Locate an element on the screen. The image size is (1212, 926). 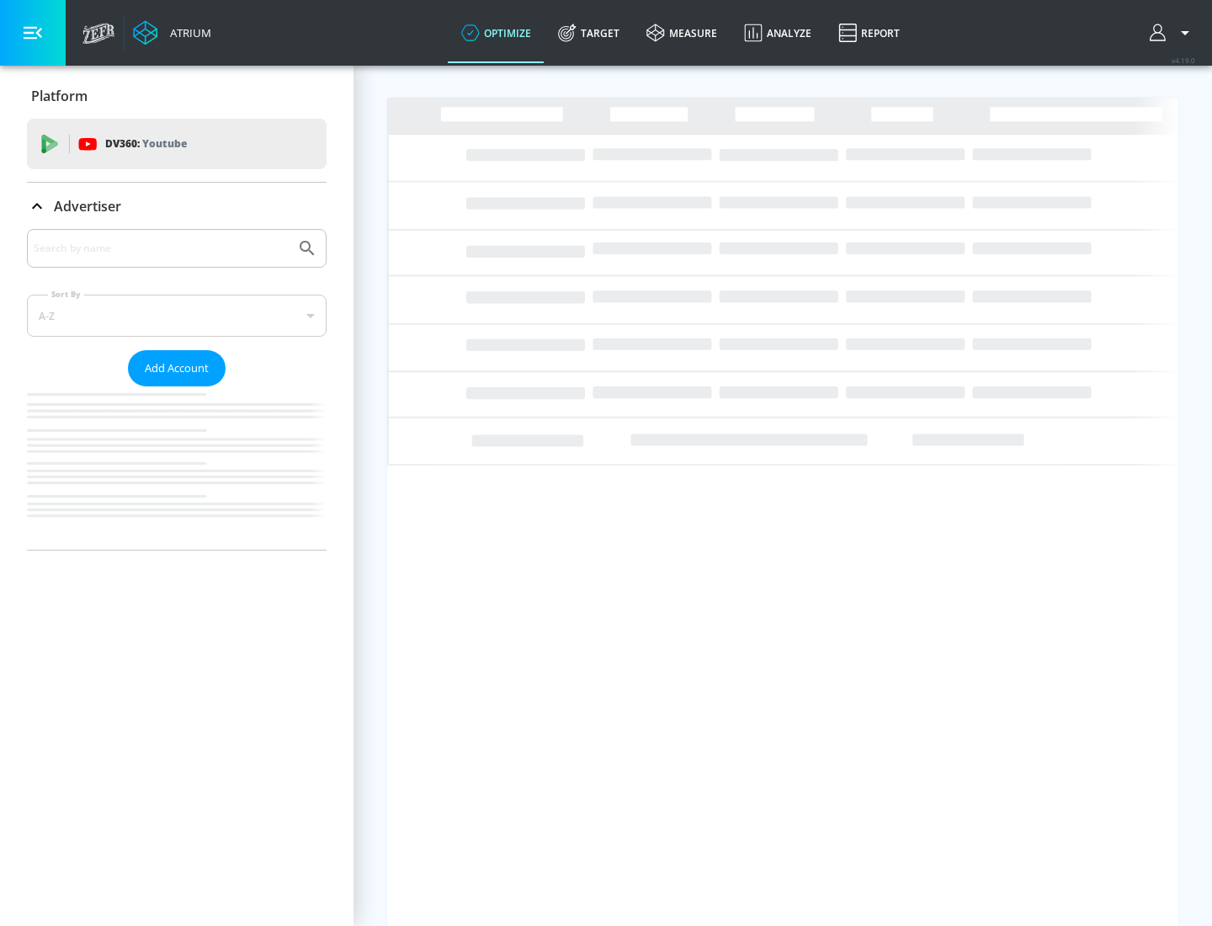
div: DV360: Youtube is located at coordinates (177, 144).